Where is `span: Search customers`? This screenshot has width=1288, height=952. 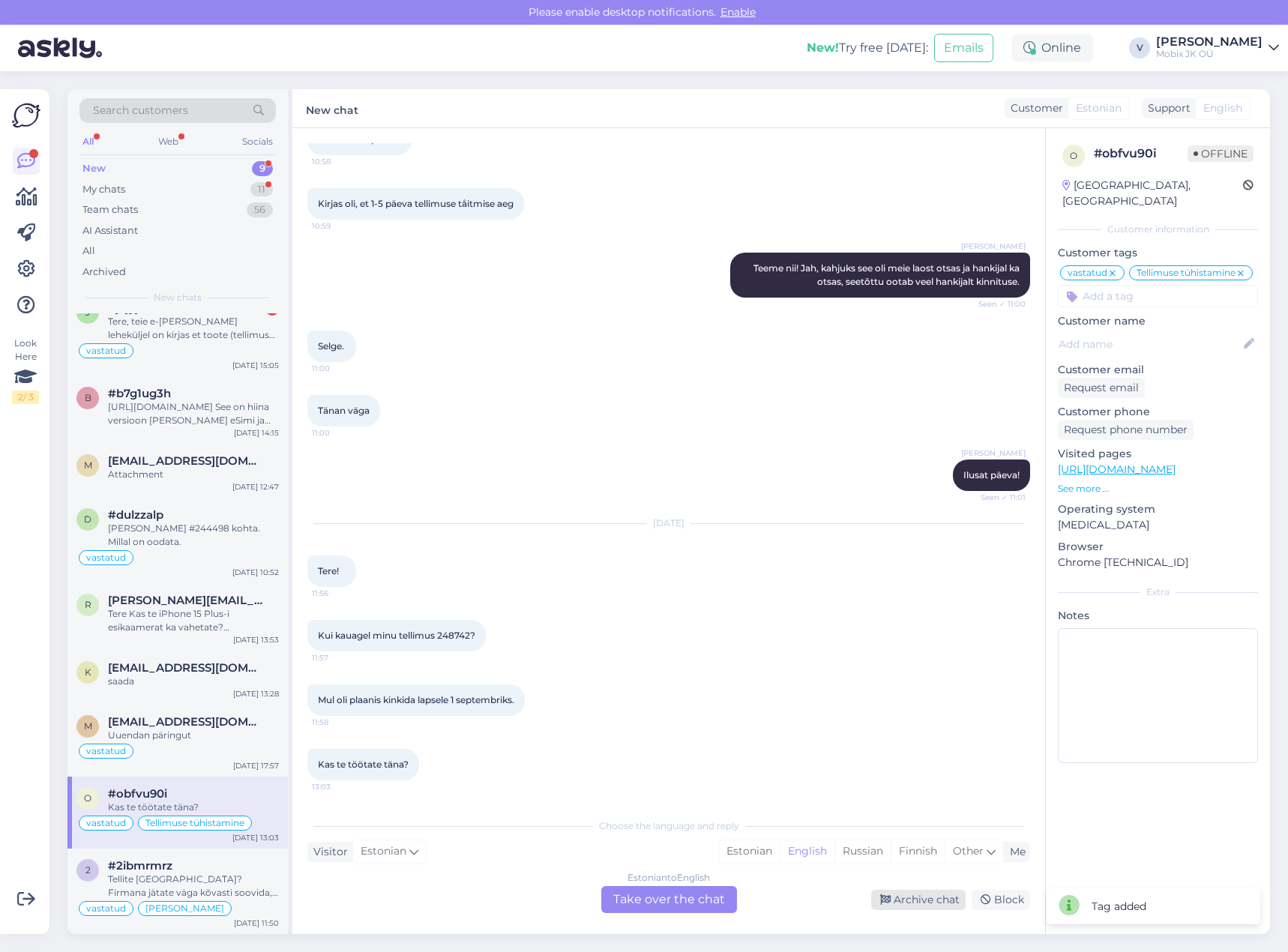
span: Search customers is located at coordinates (140, 110).